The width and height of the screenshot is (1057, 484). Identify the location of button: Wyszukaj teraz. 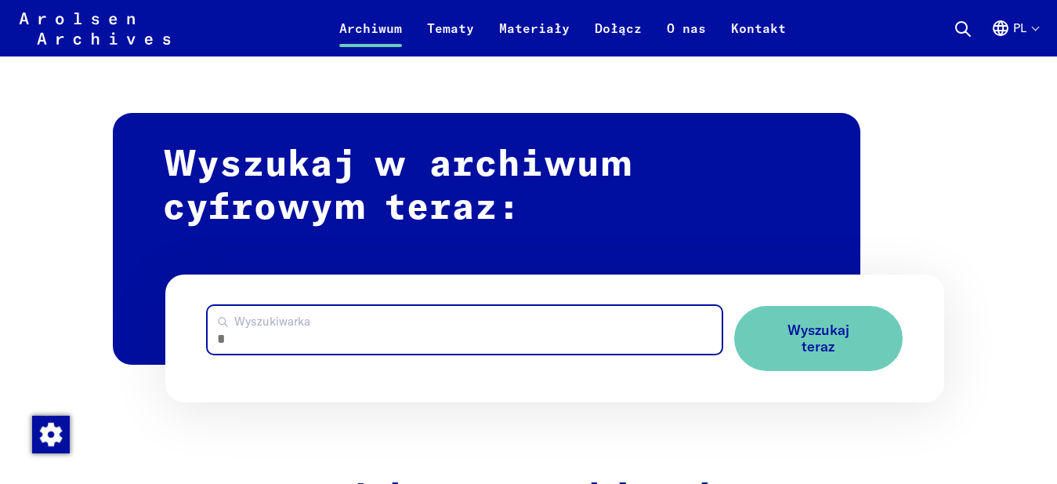
(818, 338).